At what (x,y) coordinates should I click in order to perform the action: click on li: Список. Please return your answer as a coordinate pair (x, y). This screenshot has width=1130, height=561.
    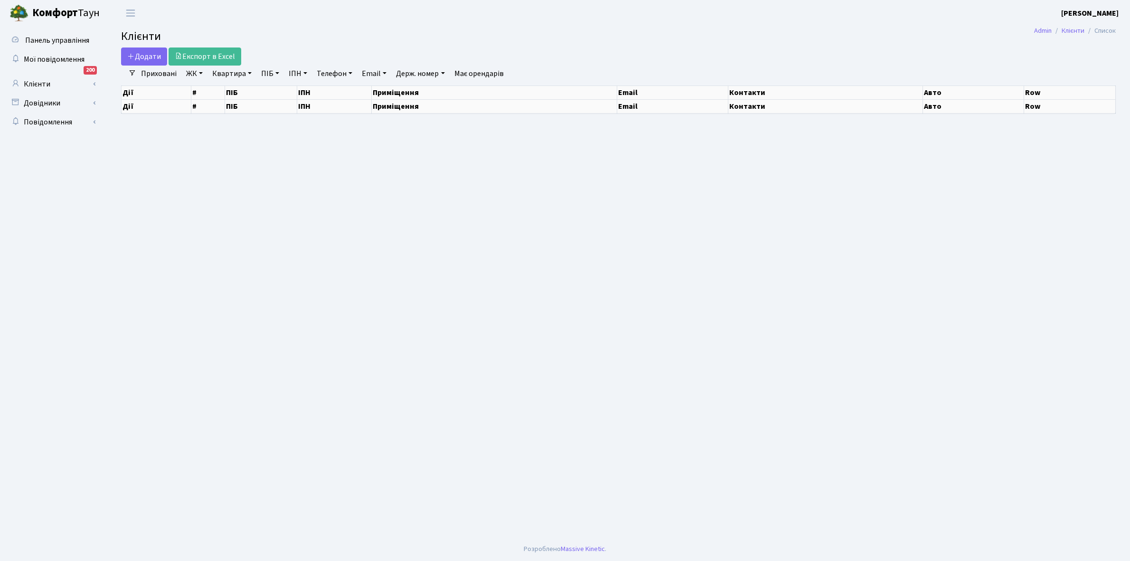
    Looking at the image, I should click on (1100, 31).